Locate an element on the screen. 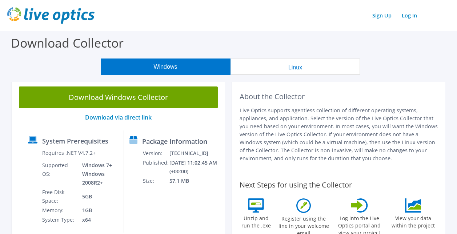 This screenshot has width=457, height=234. td: Memory: is located at coordinates (59, 211).